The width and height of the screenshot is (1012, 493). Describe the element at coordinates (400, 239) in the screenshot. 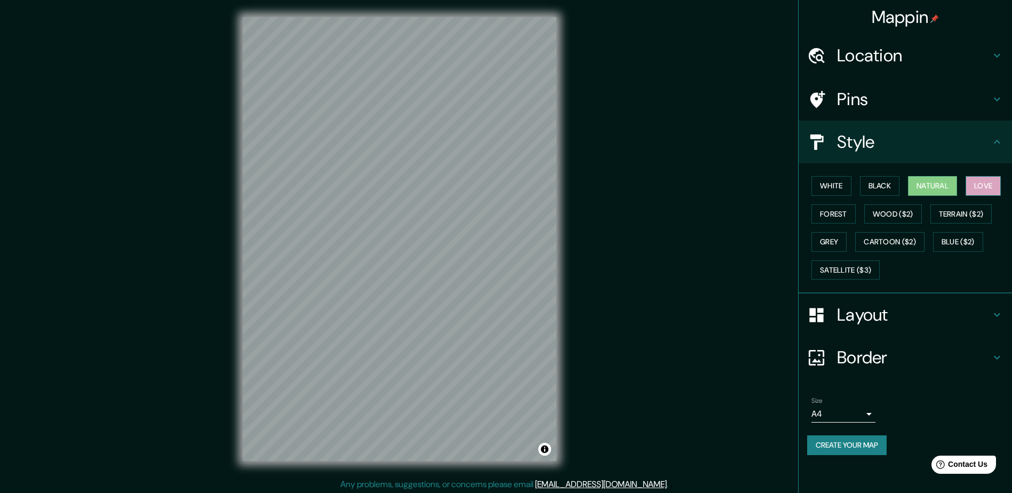

I see `canvas: Map` at that location.